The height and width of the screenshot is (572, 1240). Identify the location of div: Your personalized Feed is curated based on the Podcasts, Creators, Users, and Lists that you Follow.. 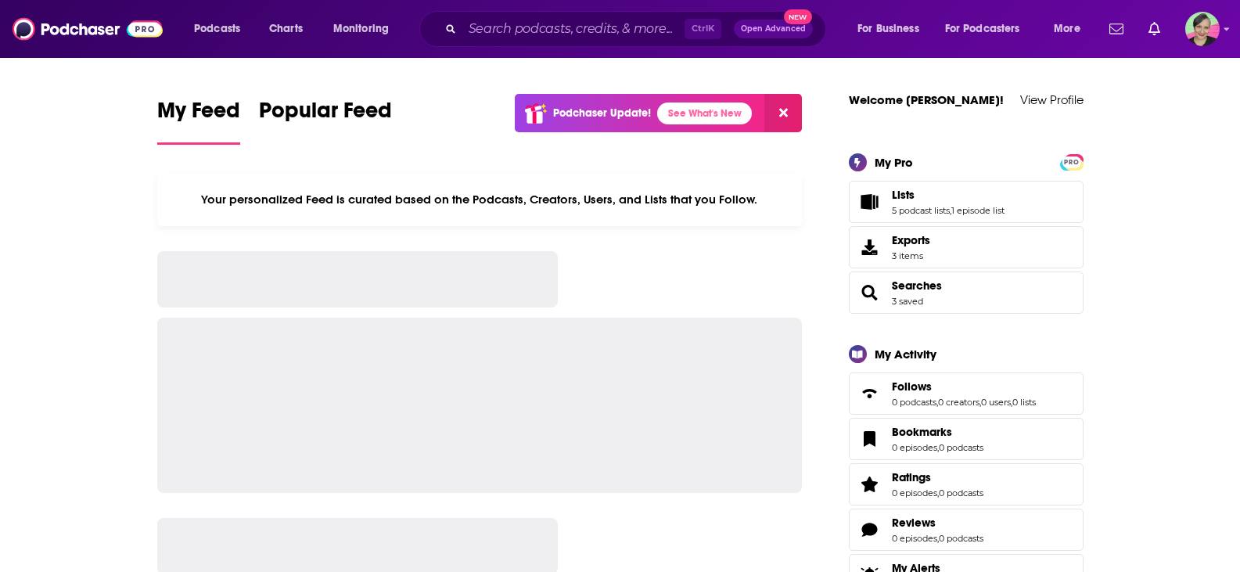
(479, 199).